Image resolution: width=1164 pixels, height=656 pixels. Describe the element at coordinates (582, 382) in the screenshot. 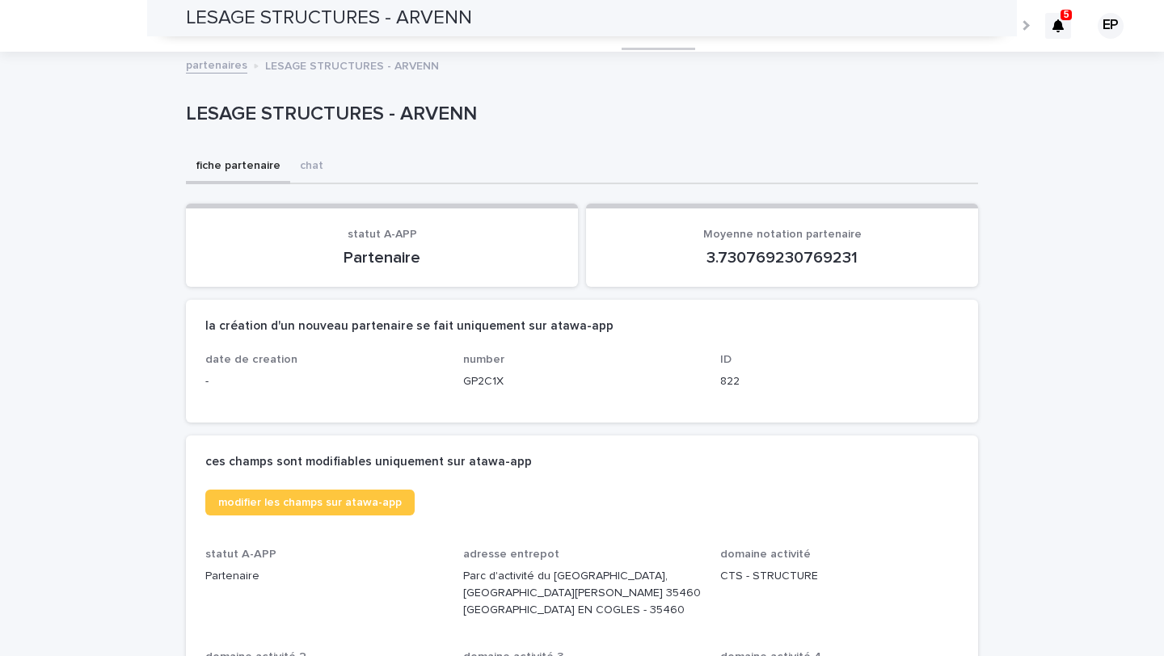

I see `p: GP2C1X` at that location.